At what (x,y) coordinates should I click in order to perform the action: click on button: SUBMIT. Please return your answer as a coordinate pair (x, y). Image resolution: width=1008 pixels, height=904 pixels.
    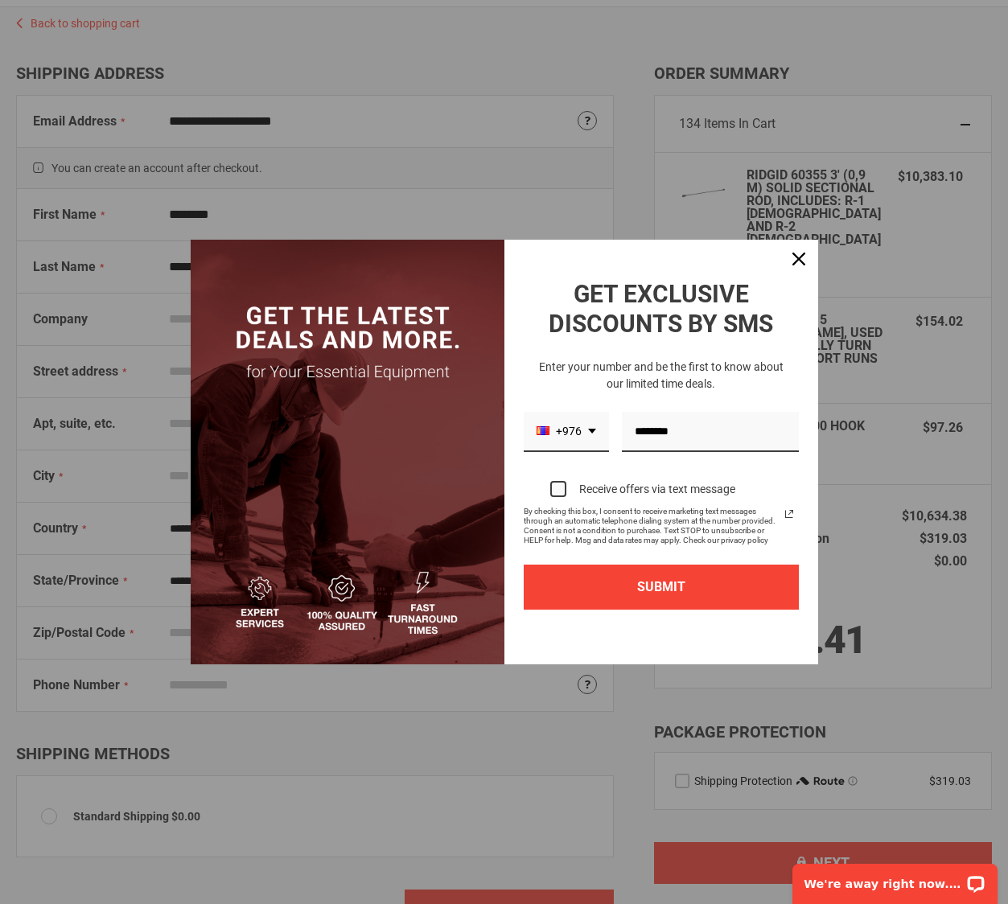
    Looking at the image, I should click on (661, 587).